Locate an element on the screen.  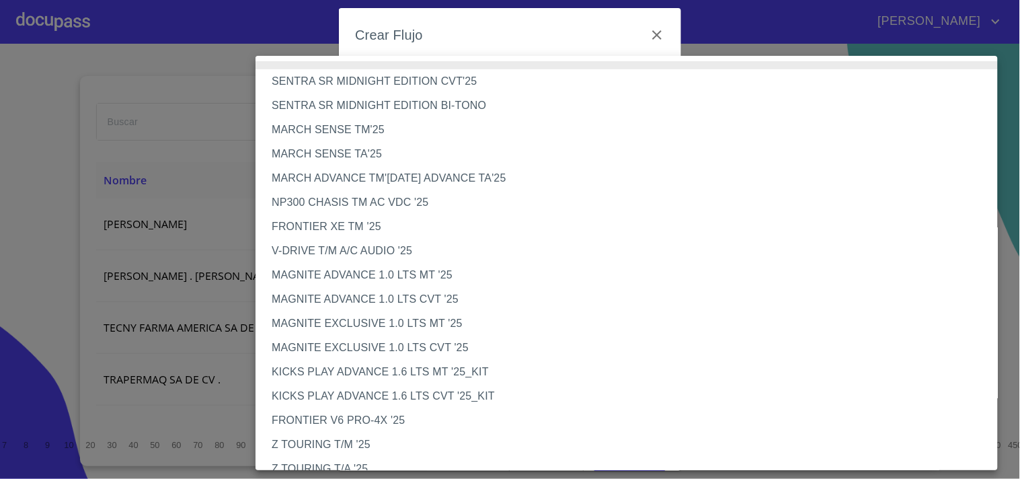
li: SENTRA SR MIDNIGHT EDITION CVT'25 is located at coordinates (632, 81).